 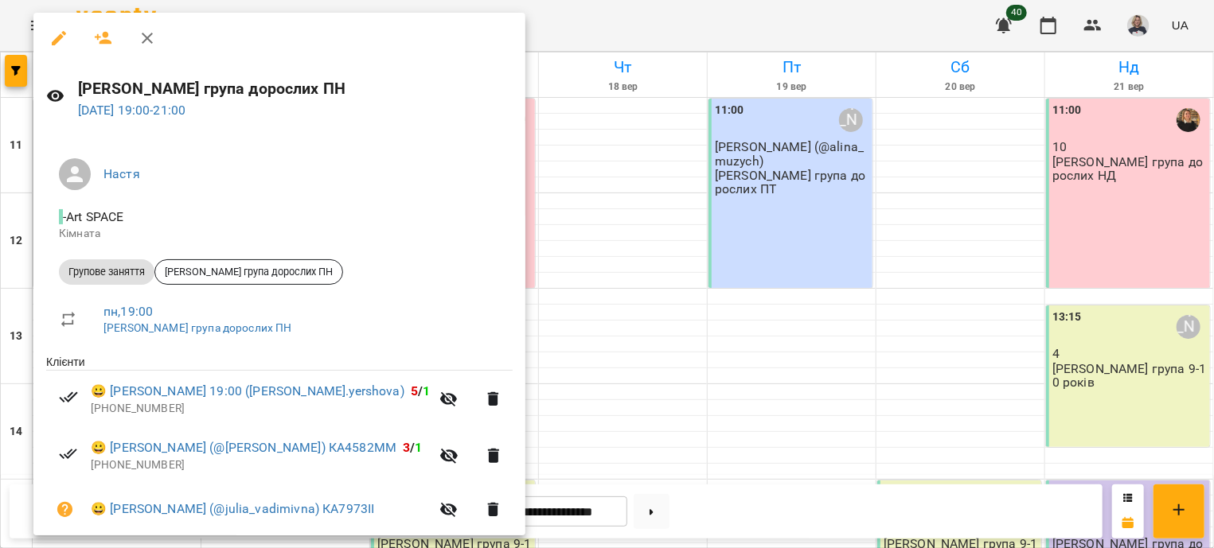 What do you see at coordinates (93, 217) in the screenshot?
I see `span: - Art SPACE` at bounding box center [93, 217].